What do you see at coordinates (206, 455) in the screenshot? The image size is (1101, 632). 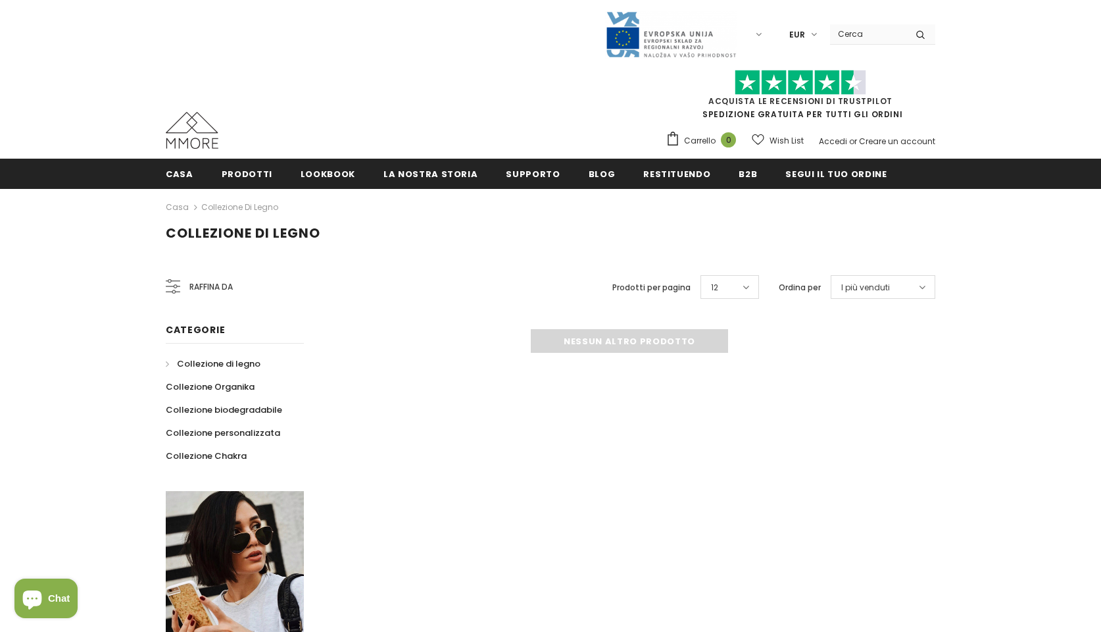 I see `span: Collezione Chakra` at bounding box center [206, 455].